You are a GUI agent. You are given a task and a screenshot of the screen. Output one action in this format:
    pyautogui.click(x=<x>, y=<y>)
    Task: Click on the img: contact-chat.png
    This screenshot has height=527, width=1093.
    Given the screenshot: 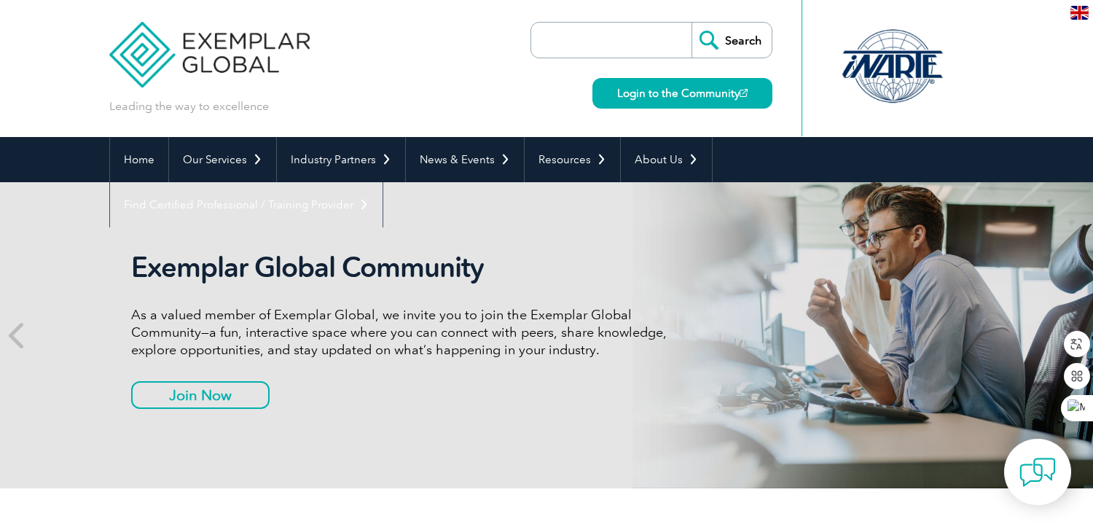 What is the action you would take?
    pyautogui.click(x=1038, y=472)
    